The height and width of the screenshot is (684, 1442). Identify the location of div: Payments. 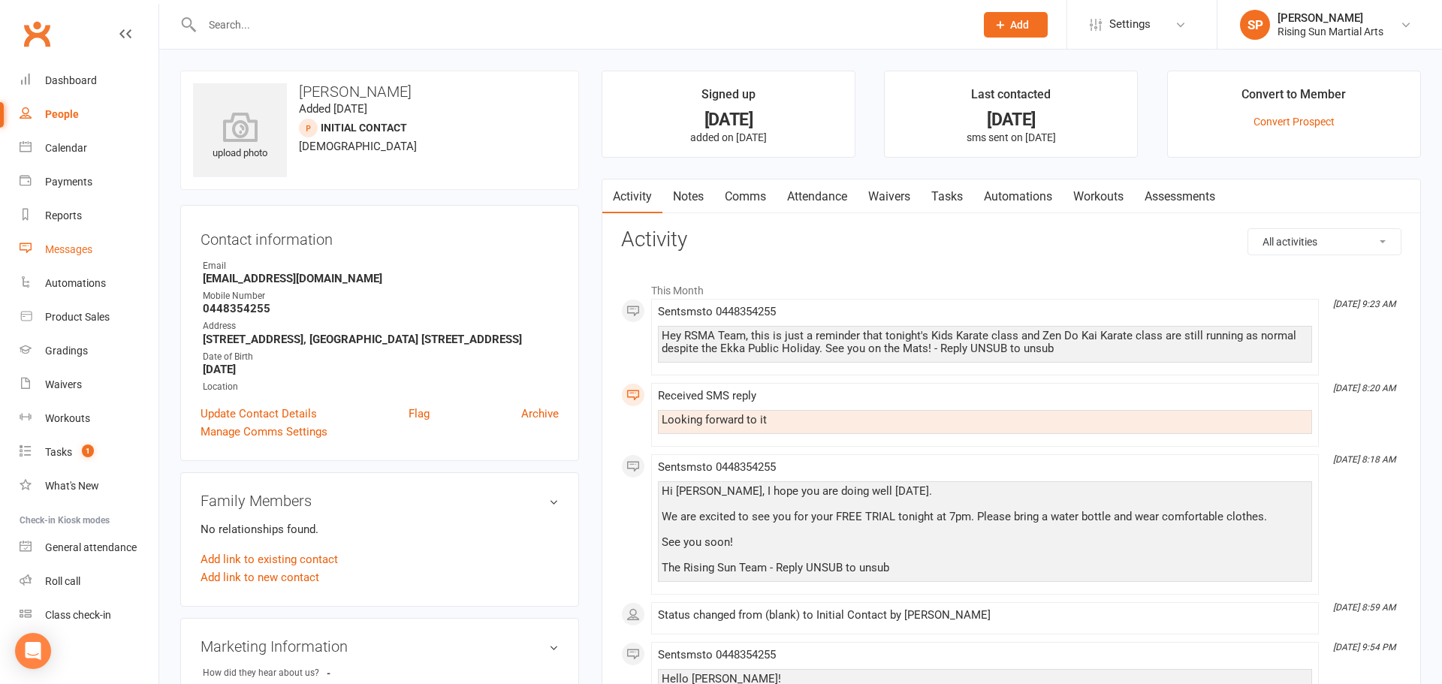
(68, 182).